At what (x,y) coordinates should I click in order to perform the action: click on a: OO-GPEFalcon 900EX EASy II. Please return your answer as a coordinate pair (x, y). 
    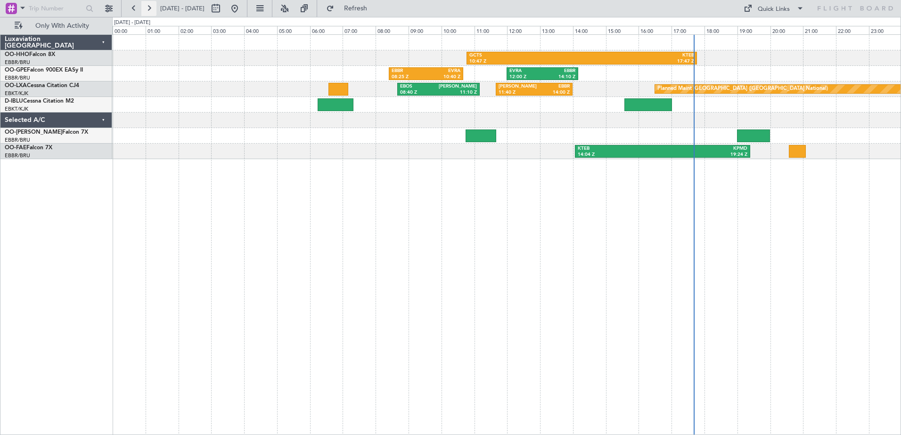
    Looking at the image, I should click on (44, 70).